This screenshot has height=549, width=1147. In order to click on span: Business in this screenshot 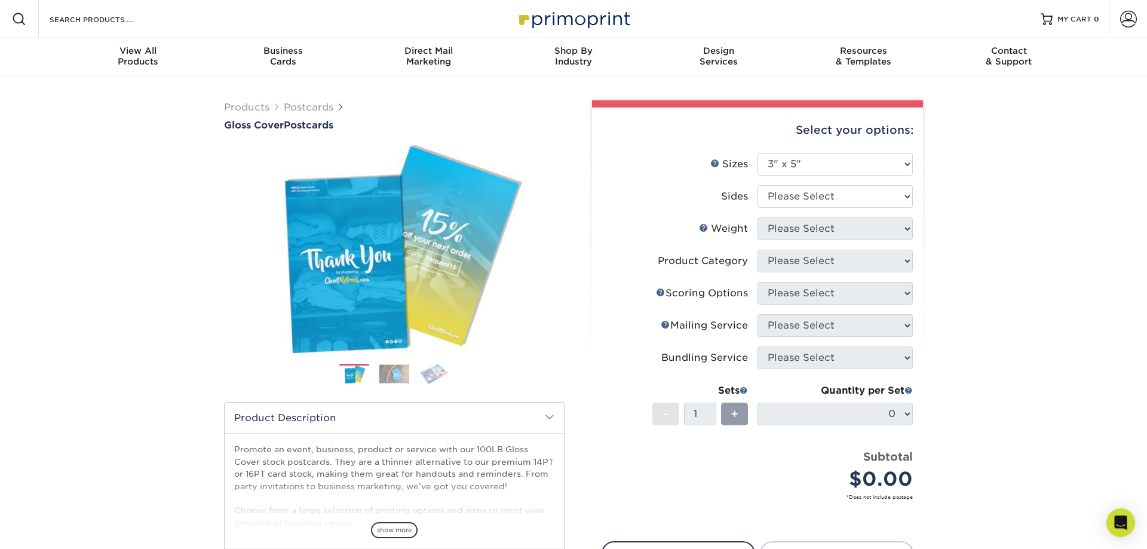, I will do `click(283, 51)`.